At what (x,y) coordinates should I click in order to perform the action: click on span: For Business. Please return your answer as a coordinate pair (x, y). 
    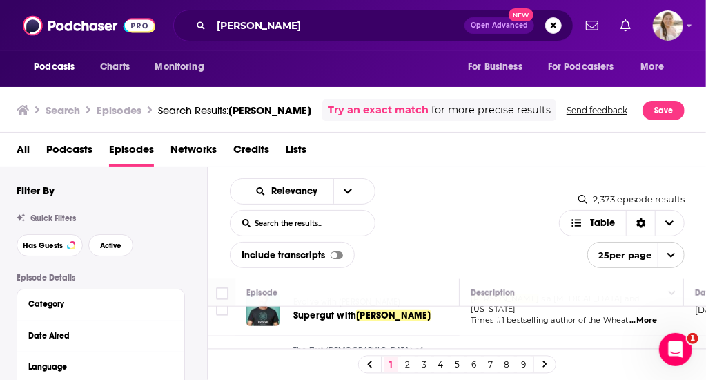
    Looking at the image, I should click on (495, 67).